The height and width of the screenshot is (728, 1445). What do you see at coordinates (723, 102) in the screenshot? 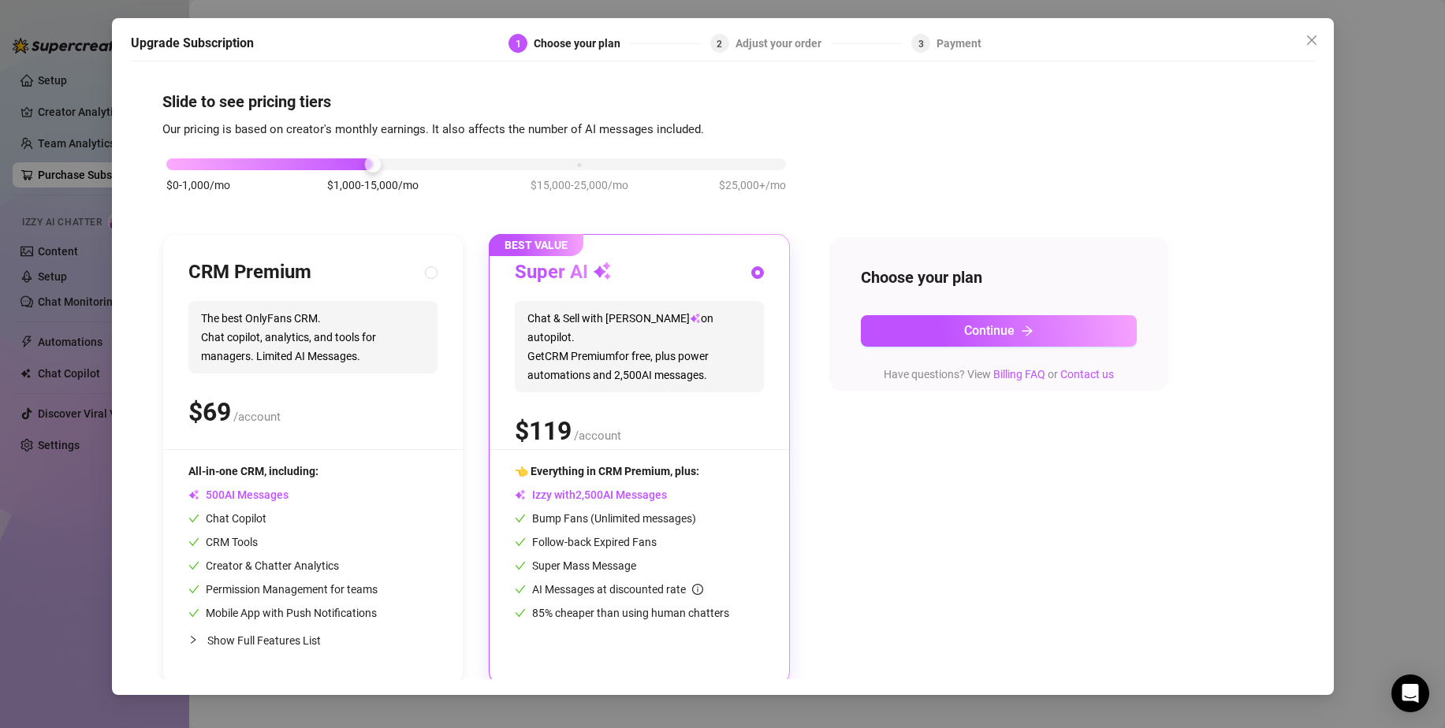
I see `h4: Slide to see pricing tiers` at bounding box center [723, 102].